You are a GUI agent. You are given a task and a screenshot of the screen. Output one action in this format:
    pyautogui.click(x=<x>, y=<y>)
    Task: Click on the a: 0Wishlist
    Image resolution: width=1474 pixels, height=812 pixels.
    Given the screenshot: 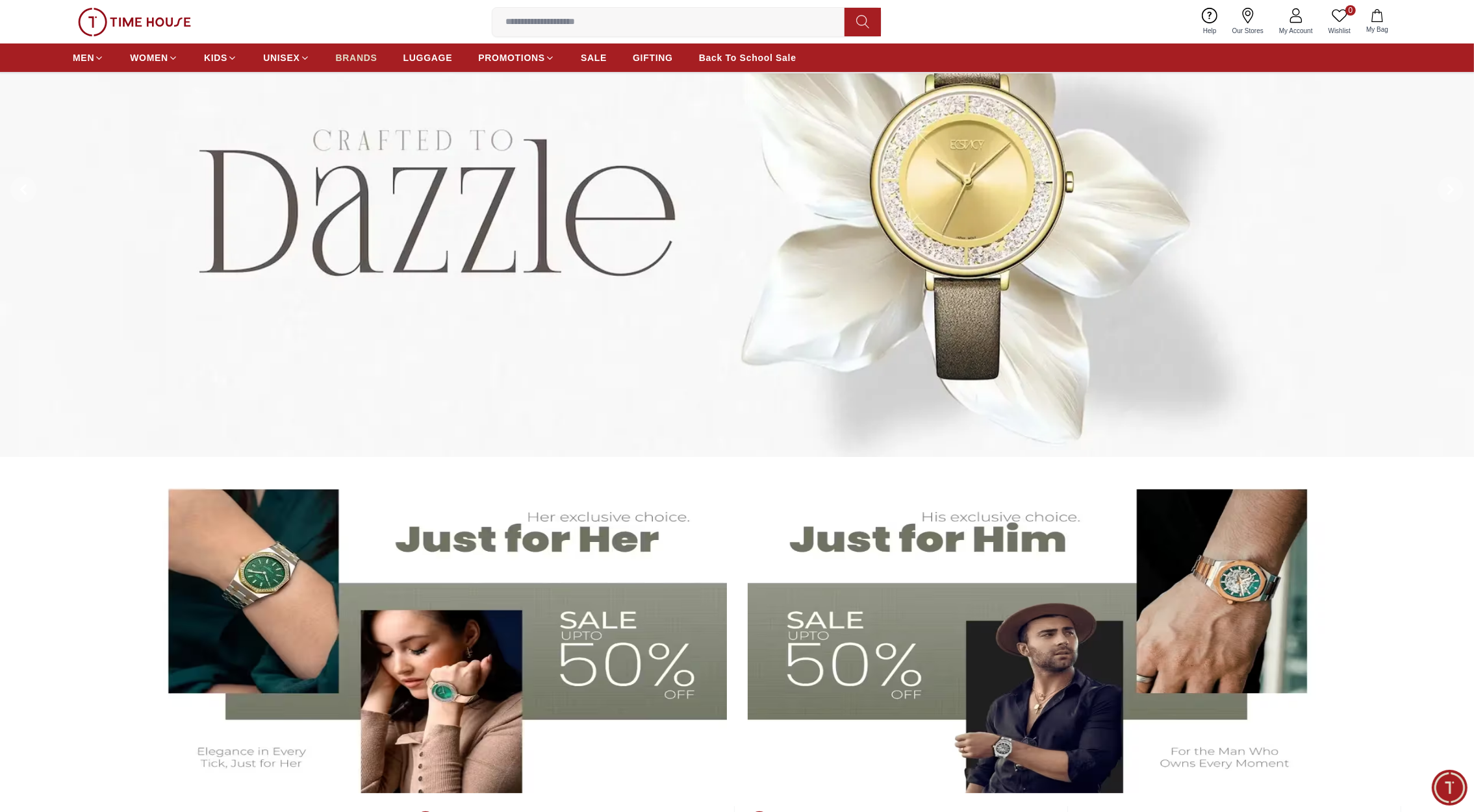 What is the action you would take?
    pyautogui.click(x=1339, y=22)
    